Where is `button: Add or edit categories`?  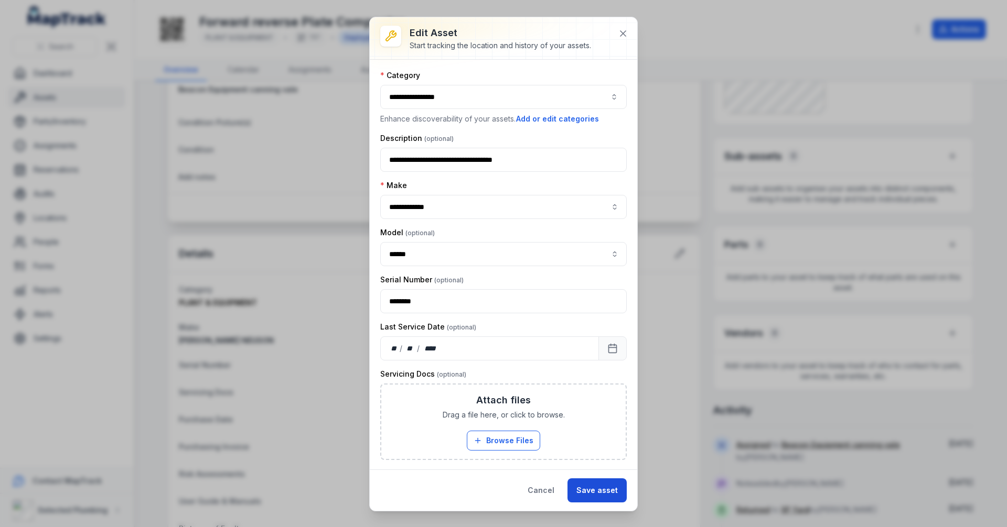 button: Add or edit categories is located at coordinates (557, 119).